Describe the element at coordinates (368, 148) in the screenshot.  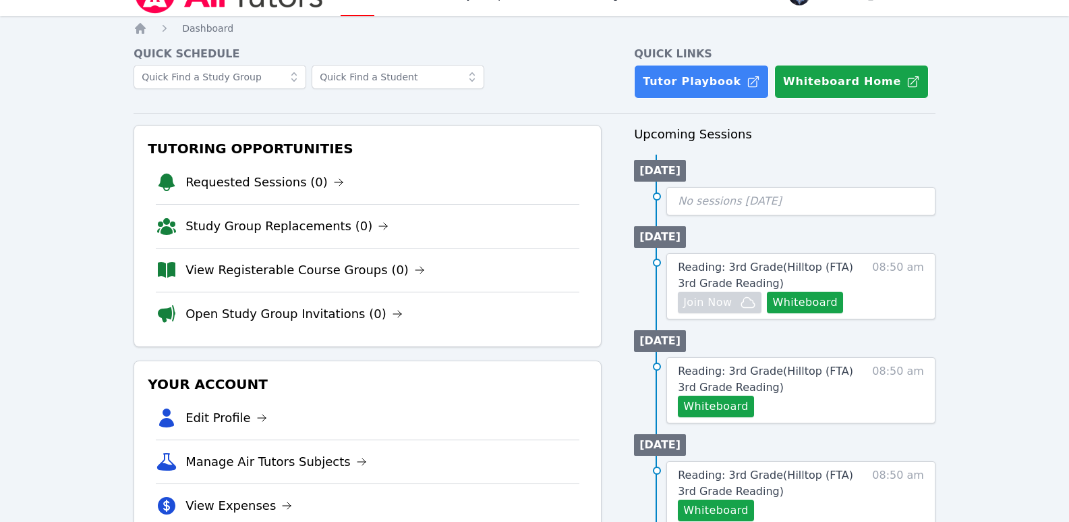
I see `h3: Tutoring Opportunities` at that location.